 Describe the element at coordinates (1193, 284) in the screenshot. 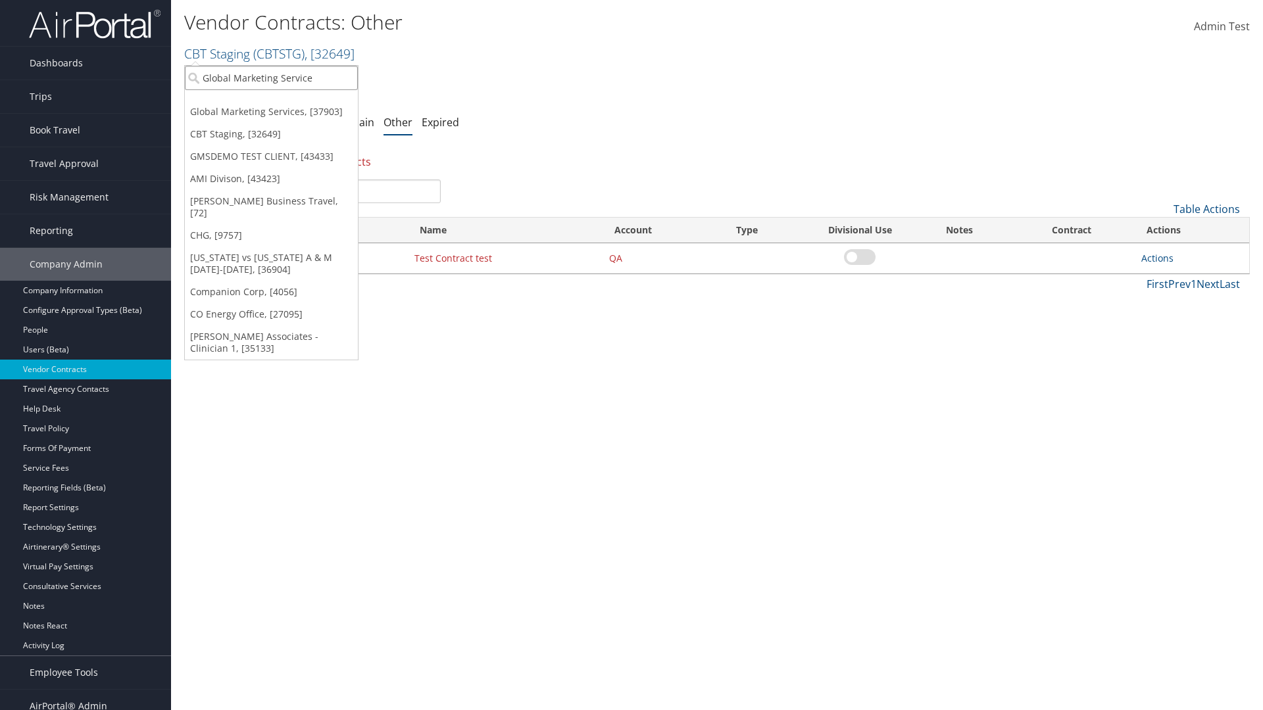

I see `a: 1` at that location.